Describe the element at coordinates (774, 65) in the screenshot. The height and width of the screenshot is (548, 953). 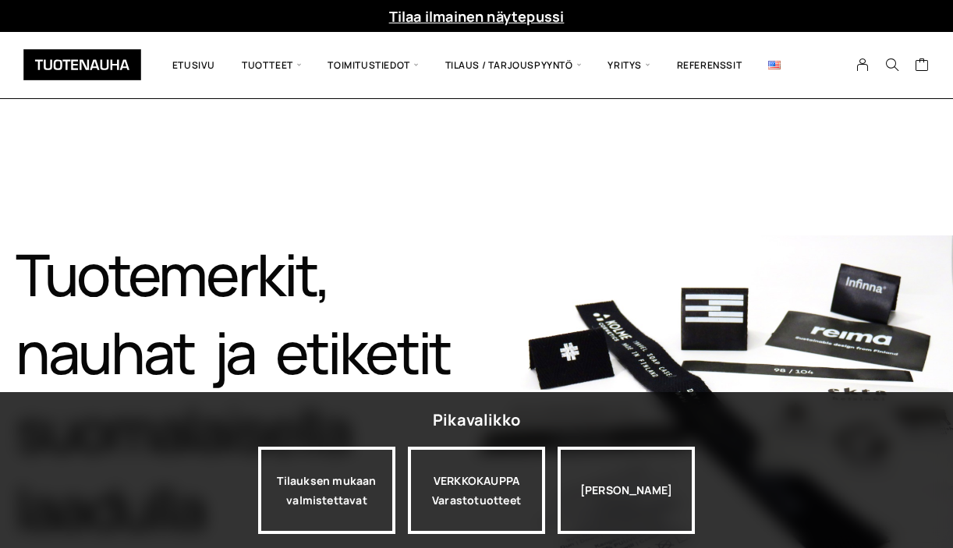
I see `img: English` at that location.